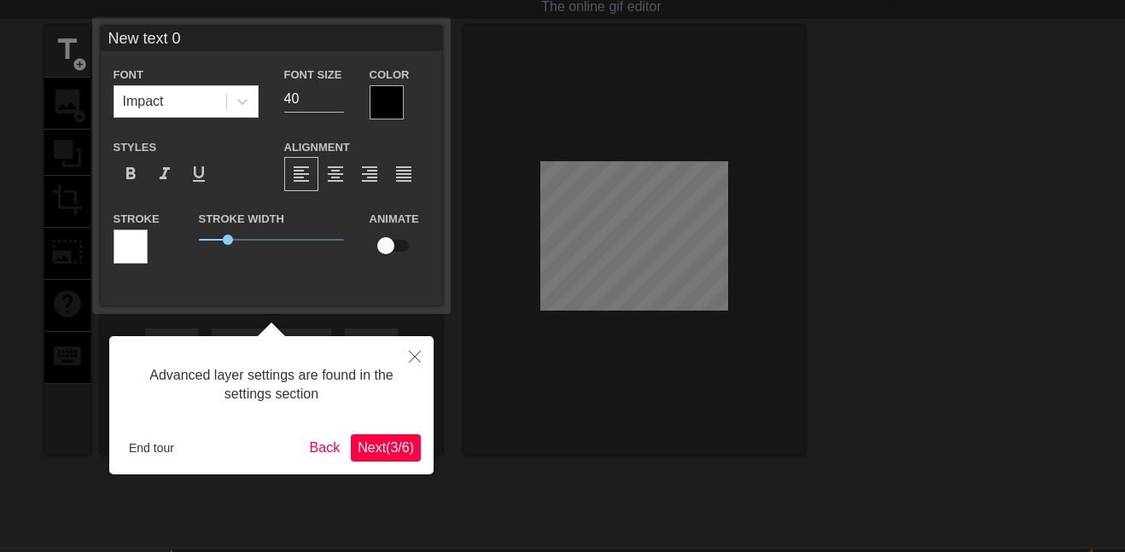 The width and height of the screenshot is (1125, 552). What do you see at coordinates (386, 448) in the screenshot?
I see `button: Next` at bounding box center [386, 448].